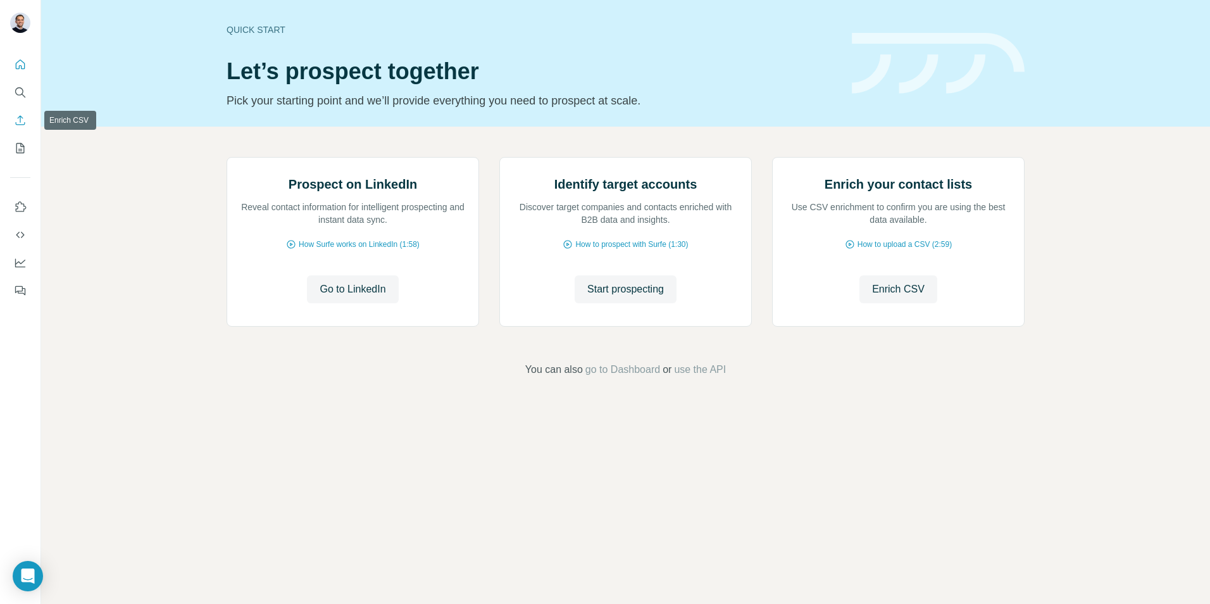 This screenshot has width=1210, height=604. I want to click on button: go to Dashboard, so click(623, 370).